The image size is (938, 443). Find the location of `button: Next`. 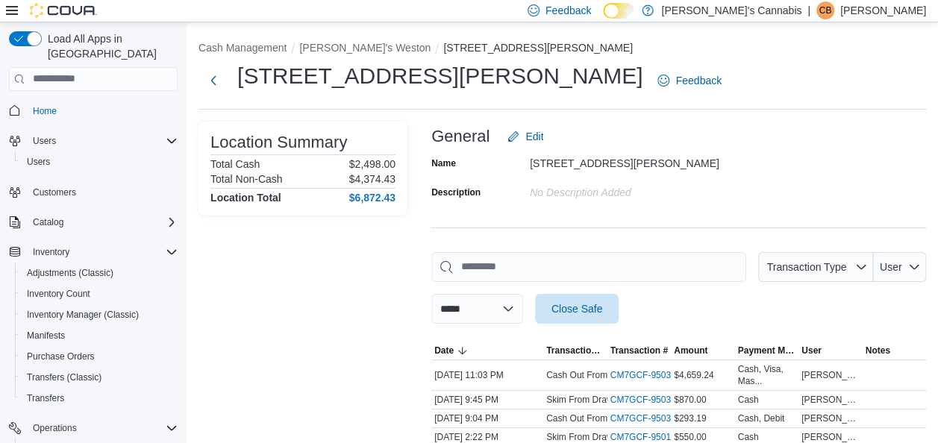

button: Next is located at coordinates (213, 81).